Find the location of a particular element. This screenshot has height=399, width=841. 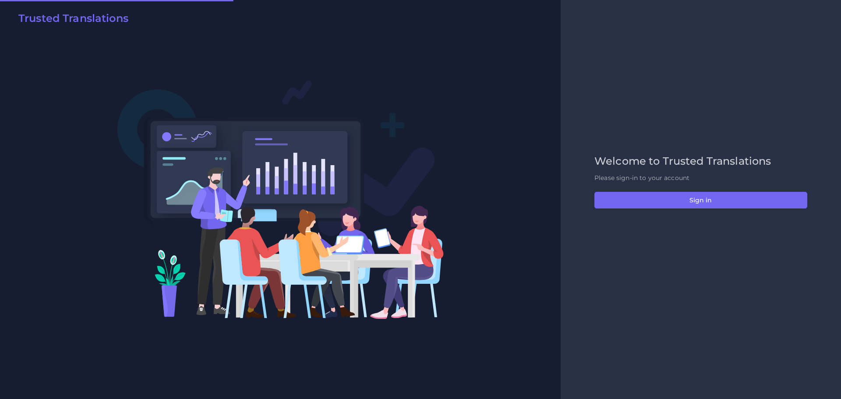

a: Trusted Translations is located at coordinates (70, 20).